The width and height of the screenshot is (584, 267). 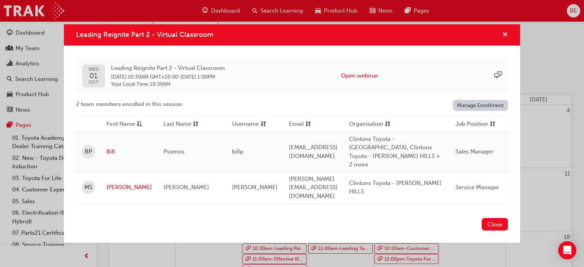 I want to click on a: Manage Enrollment, so click(x=480, y=105).